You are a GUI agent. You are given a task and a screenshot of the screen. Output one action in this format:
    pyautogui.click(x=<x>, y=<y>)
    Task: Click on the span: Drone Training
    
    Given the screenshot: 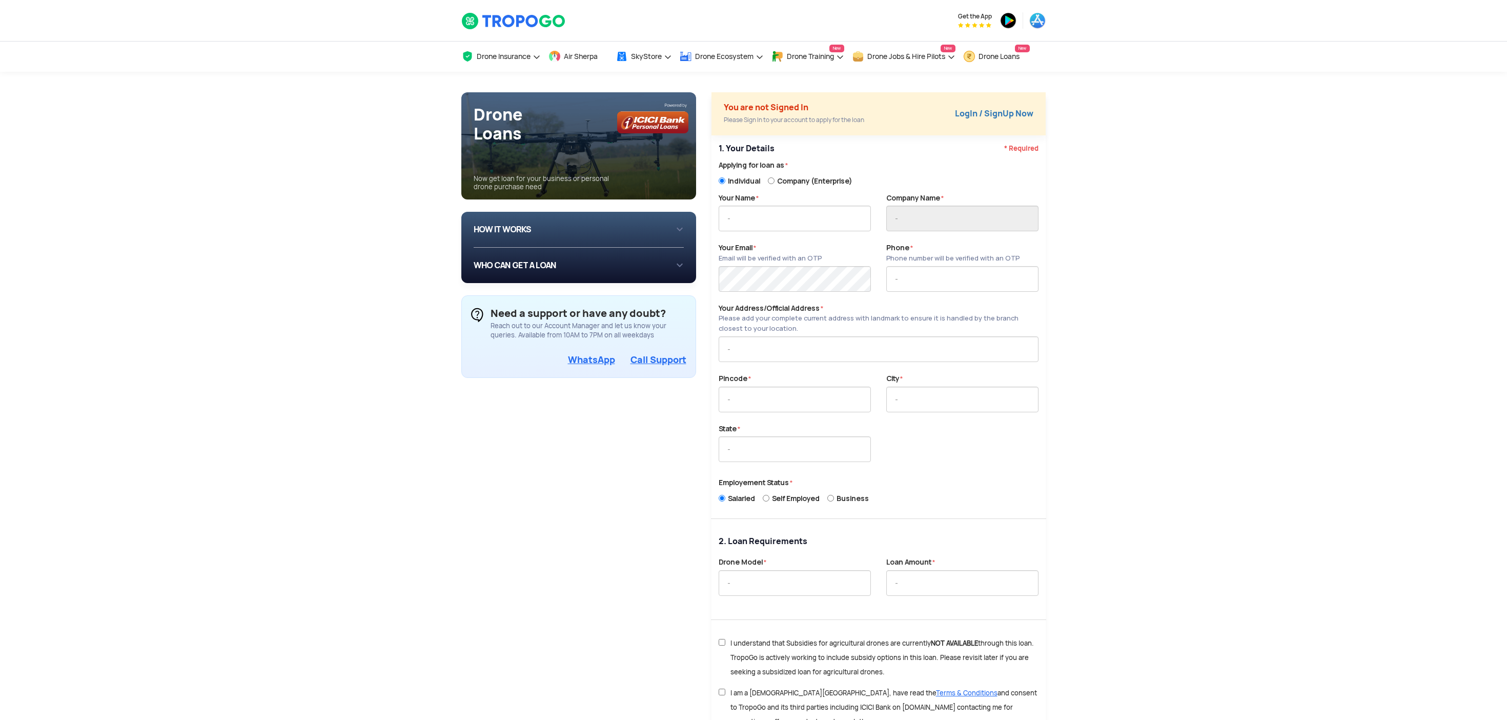 What is the action you would take?
    pyautogui.click(x=810, y=56)
    